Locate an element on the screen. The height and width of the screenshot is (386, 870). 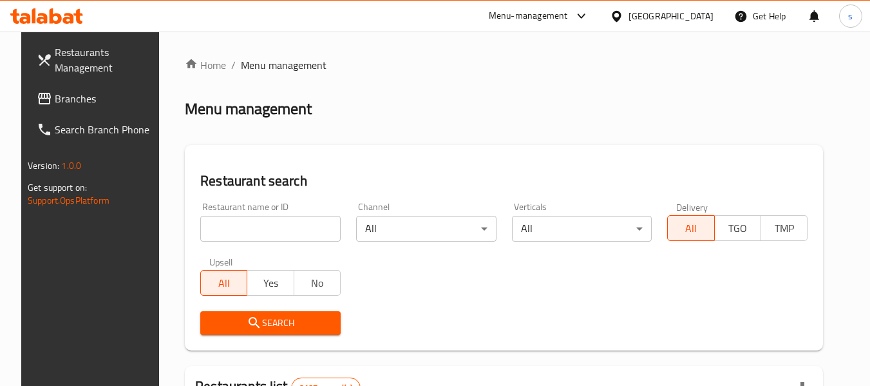
span: No is located at coordinates (317, 283).